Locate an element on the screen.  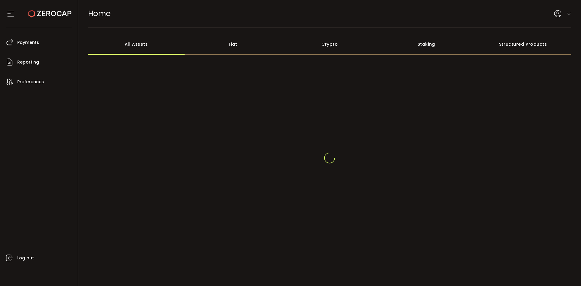
span: Log out is located at coordinates (25, 258).